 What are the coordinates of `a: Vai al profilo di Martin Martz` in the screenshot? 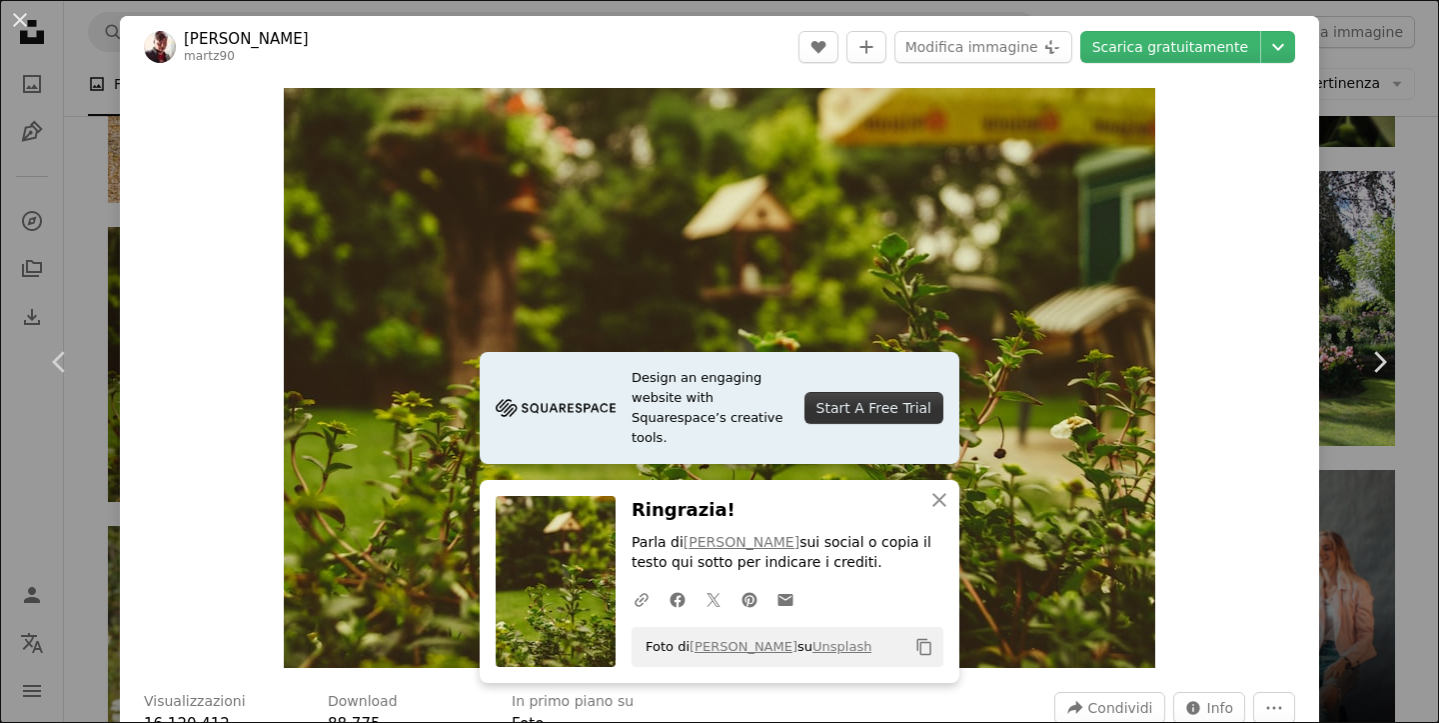 It's located at (160, 47).